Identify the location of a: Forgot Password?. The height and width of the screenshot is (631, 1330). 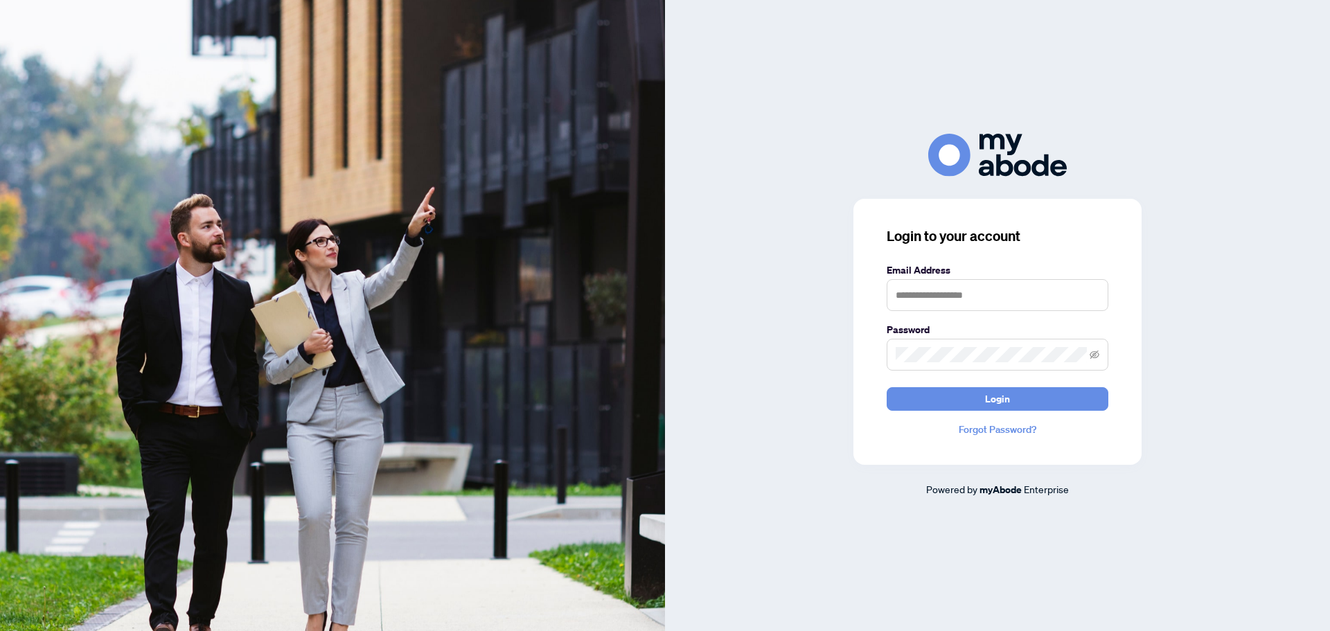
(997, 429).